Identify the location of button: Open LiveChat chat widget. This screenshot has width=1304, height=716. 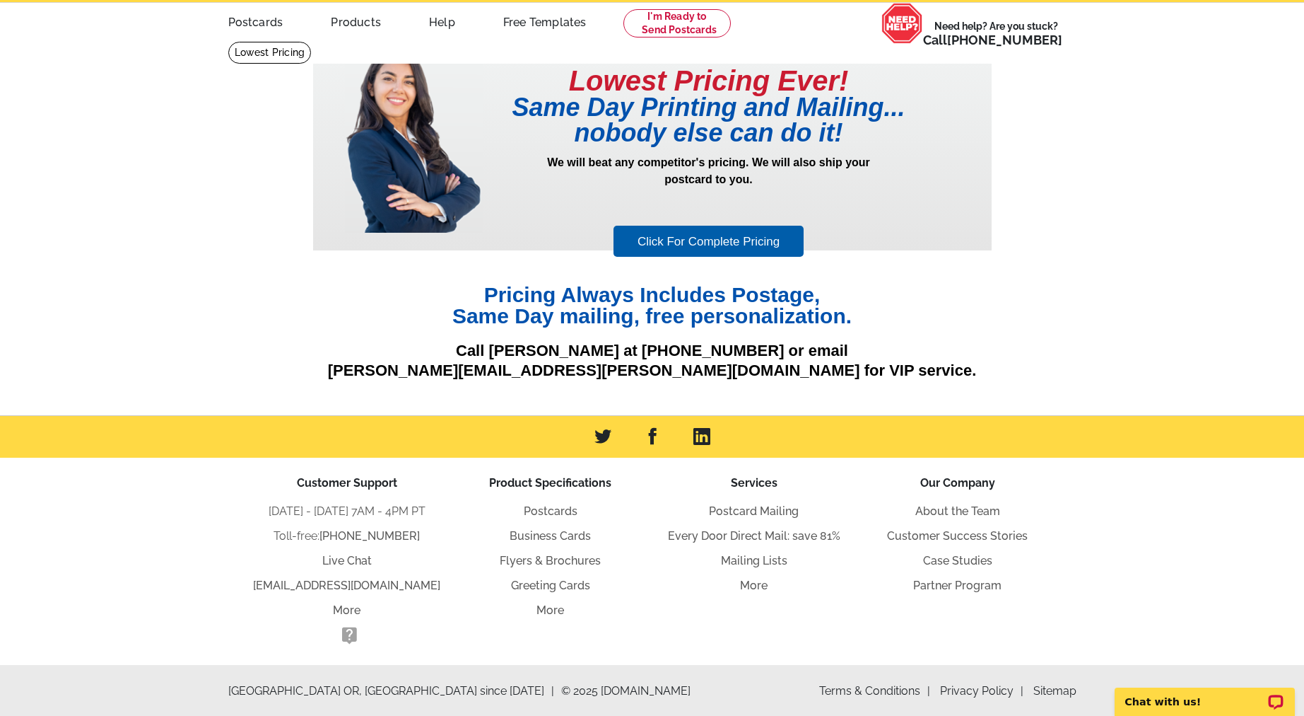
(171, 30).